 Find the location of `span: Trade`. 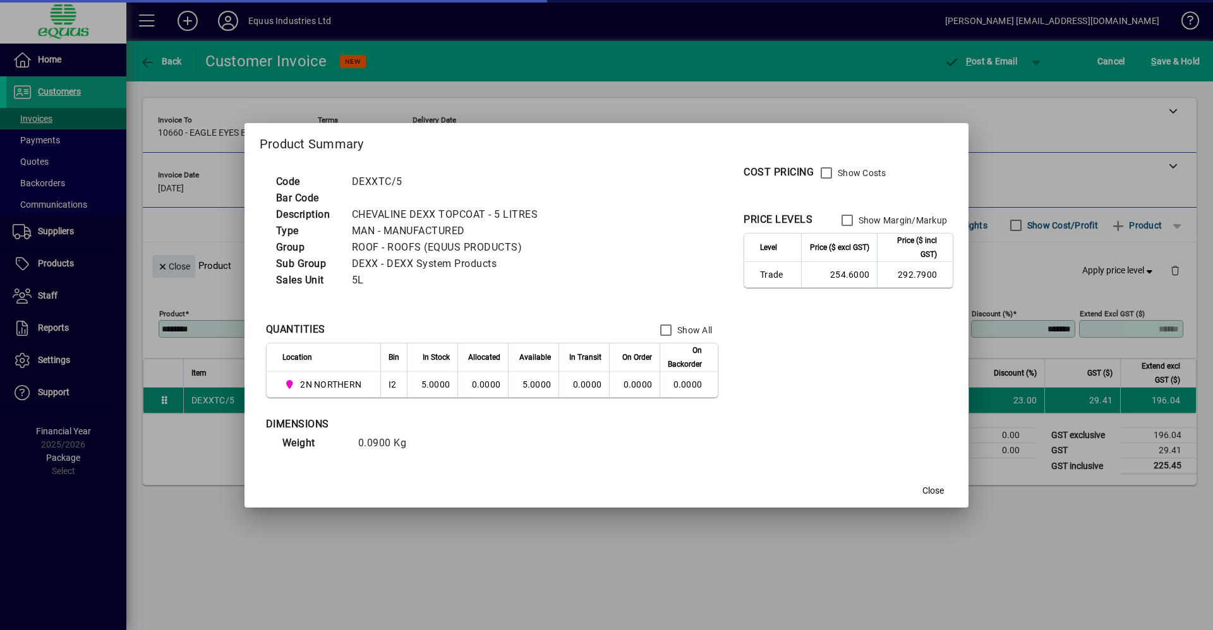

span: Trade is located at coordinates (776, 275).